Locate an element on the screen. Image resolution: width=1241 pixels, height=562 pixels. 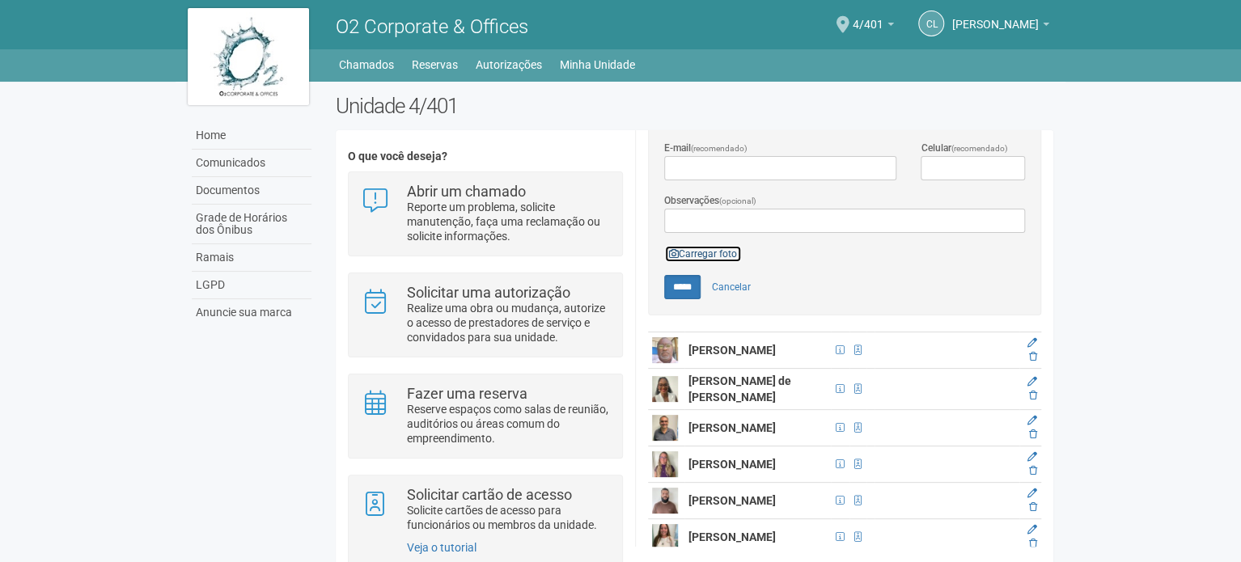
strong: Fazer uma reserva is located at coordinates (467, 393).